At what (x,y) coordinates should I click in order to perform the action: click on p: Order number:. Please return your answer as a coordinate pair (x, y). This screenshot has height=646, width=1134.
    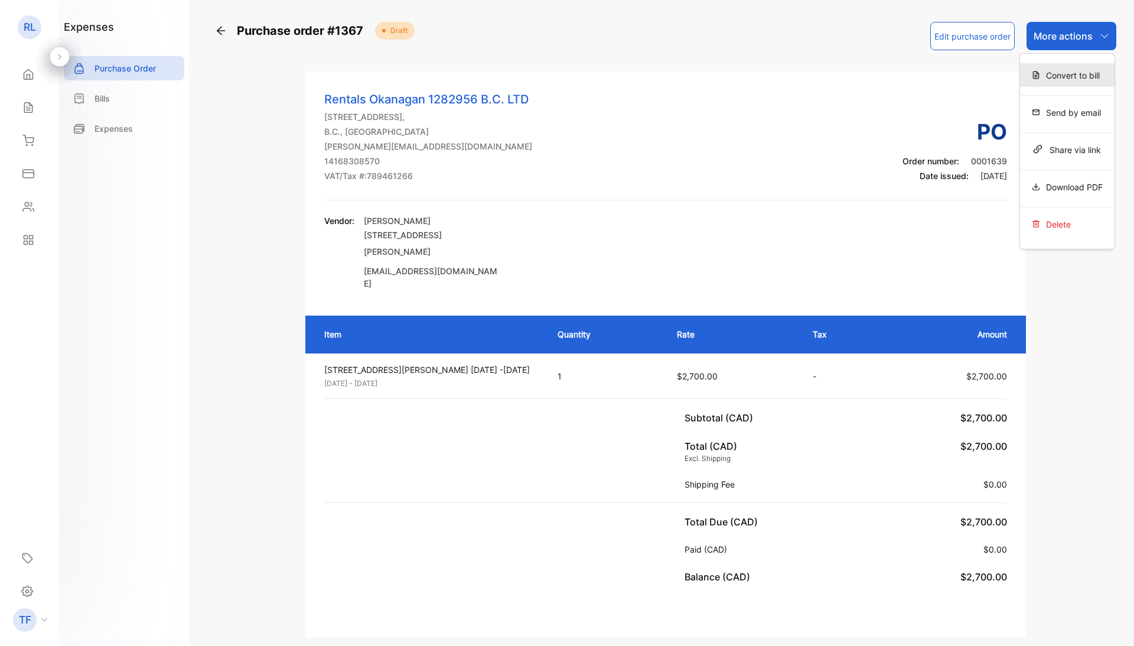
    Looking at the image, I should click on (954, 161).